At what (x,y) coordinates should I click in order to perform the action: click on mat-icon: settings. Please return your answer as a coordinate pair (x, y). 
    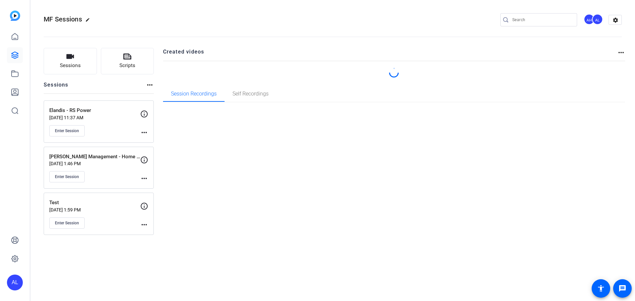
    Looking at the image, I should click on (616, 20).